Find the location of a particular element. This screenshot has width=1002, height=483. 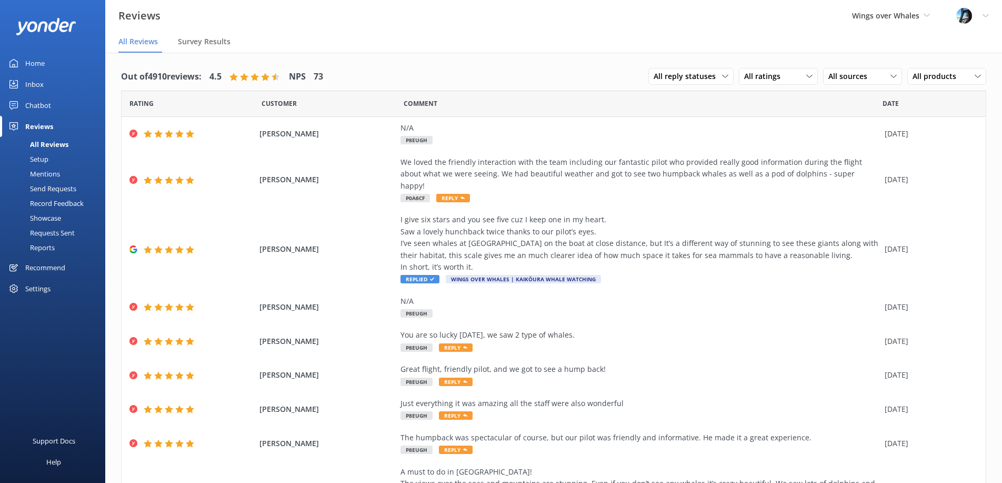

h4: 4.5 is located at coordinates (215, 77).